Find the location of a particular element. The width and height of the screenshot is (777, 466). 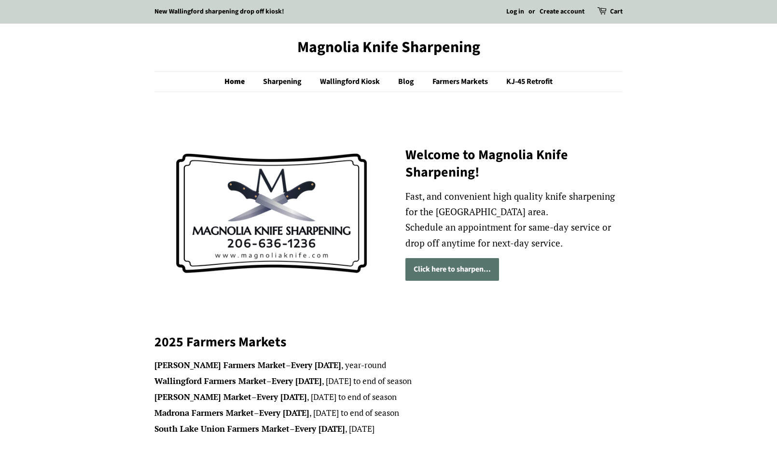

a: Wallingford Kiosk is located at coordinates (351, 82).